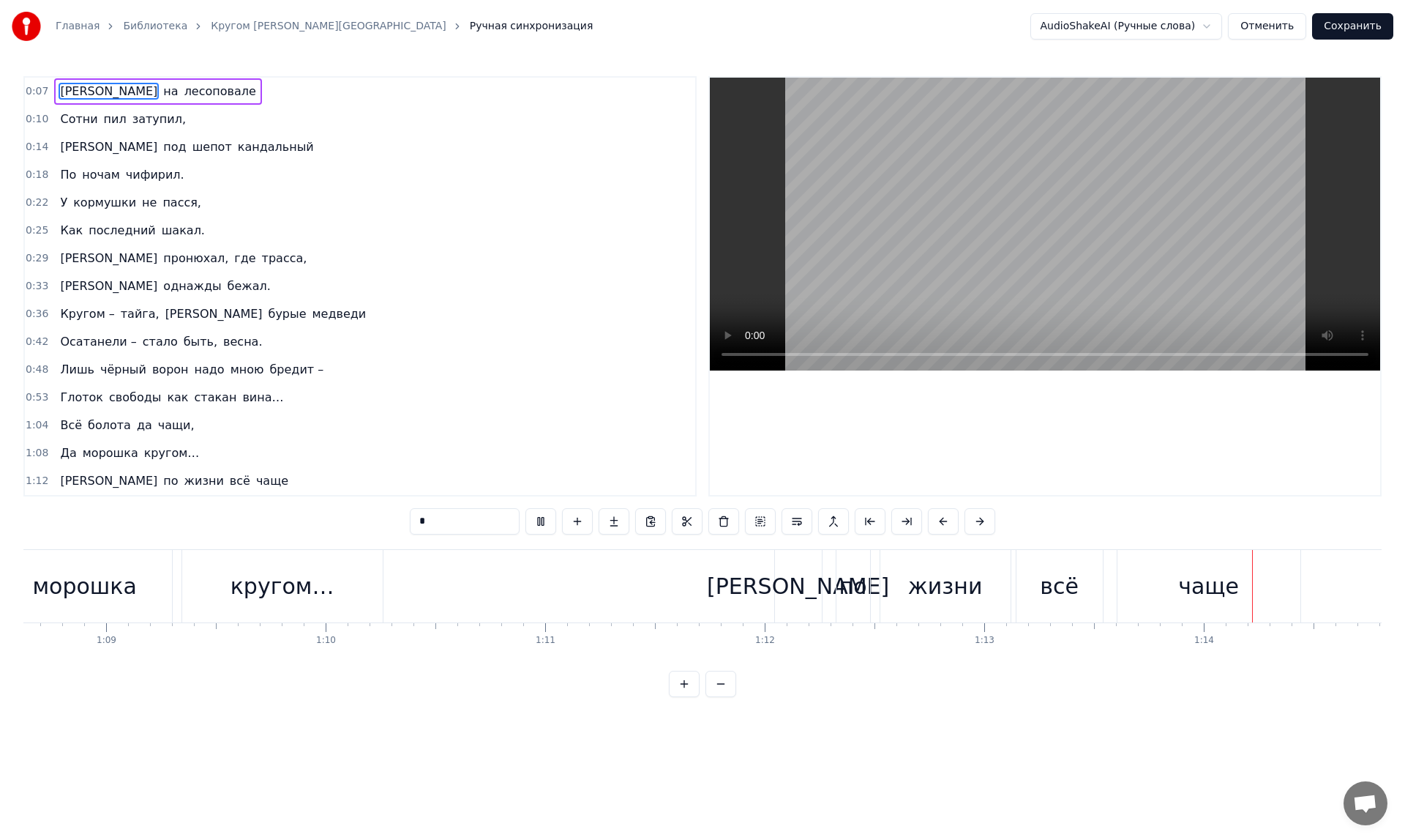  I want to click on div: 1:14, so click(1204, 640).